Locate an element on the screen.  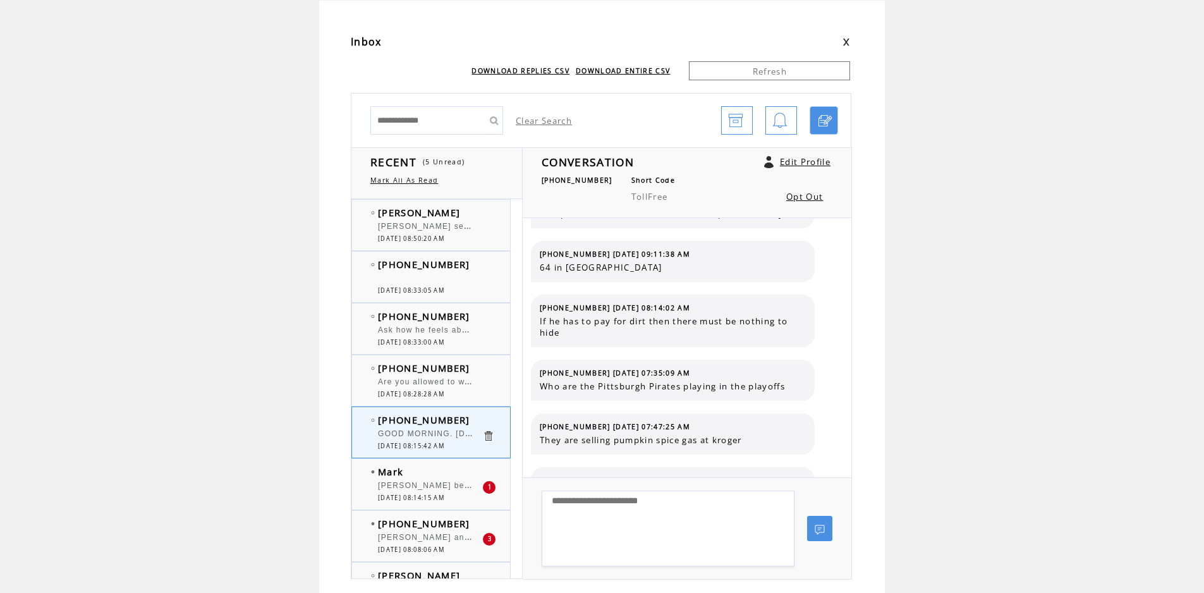
a: DOWNLOAD REPLIES CSV is located at coordinates (520, 71).